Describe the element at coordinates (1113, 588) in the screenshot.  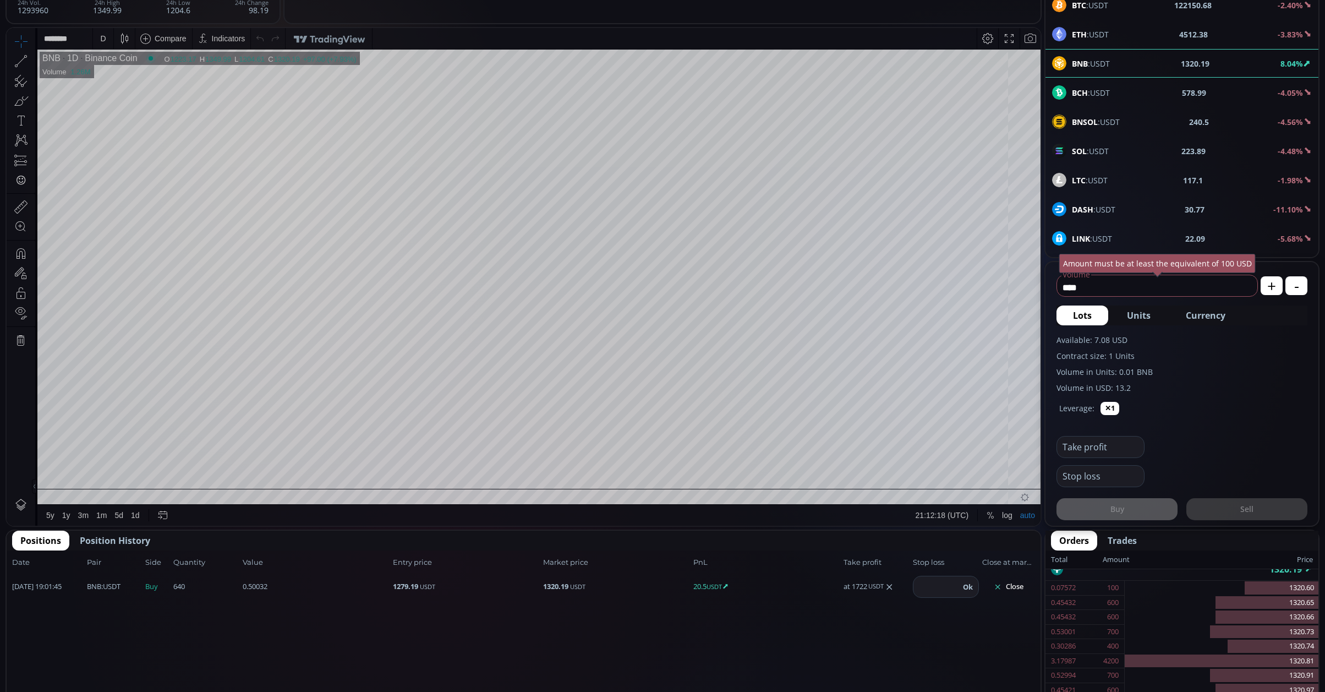
I see `div: 100` at that location.